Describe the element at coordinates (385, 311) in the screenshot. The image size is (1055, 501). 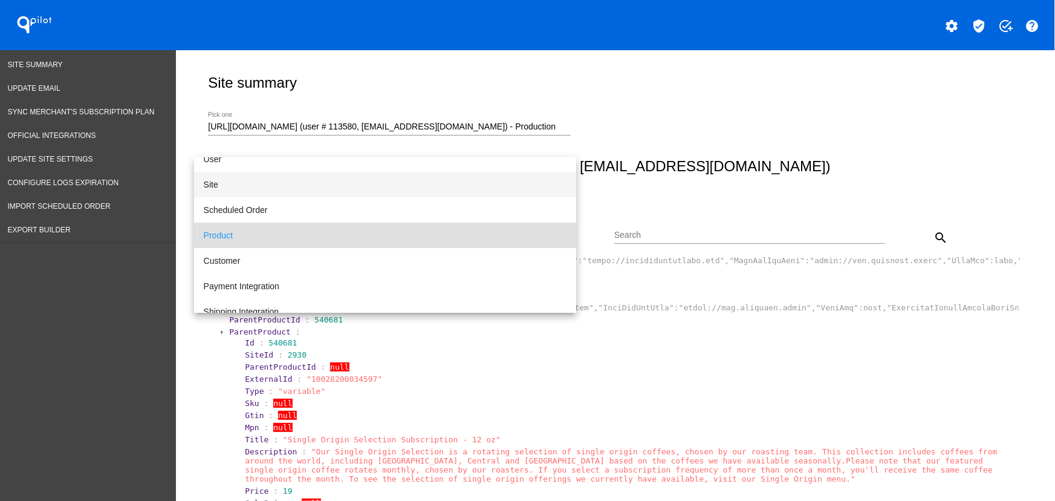
I see `span: Shipping Integration` at that location.